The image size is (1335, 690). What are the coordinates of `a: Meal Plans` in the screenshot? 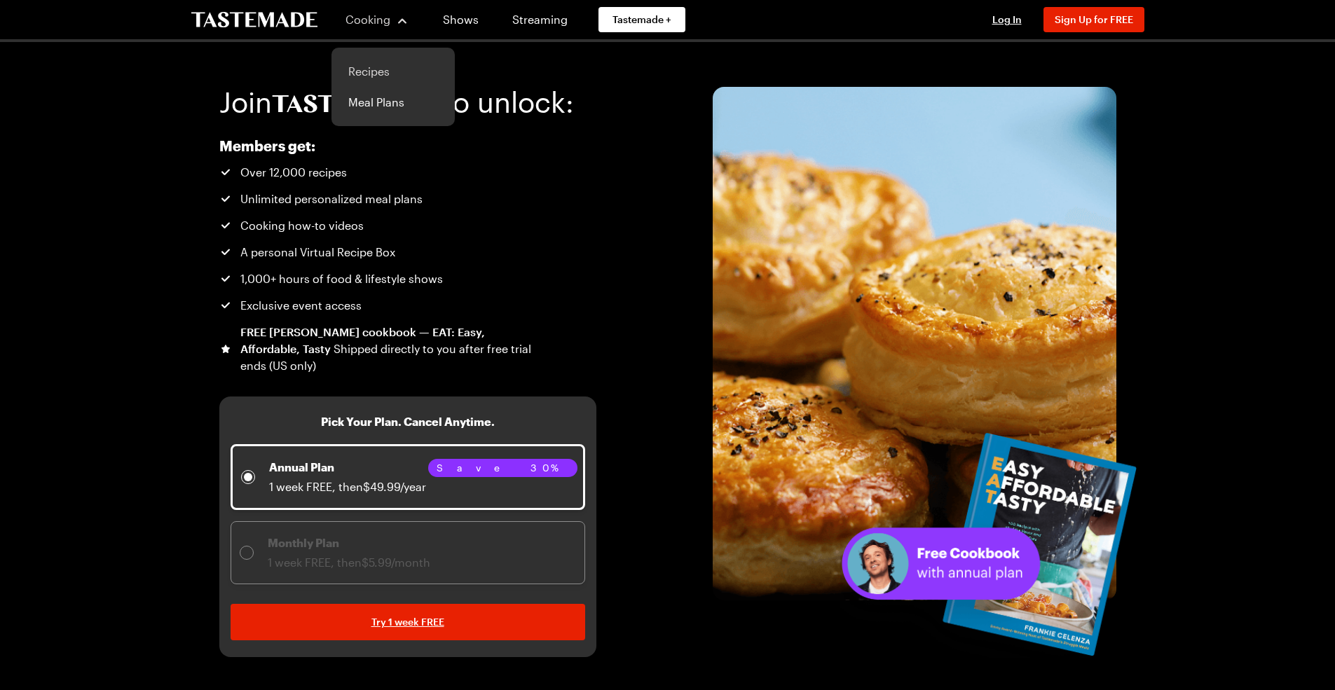 It's located at (393, 102).